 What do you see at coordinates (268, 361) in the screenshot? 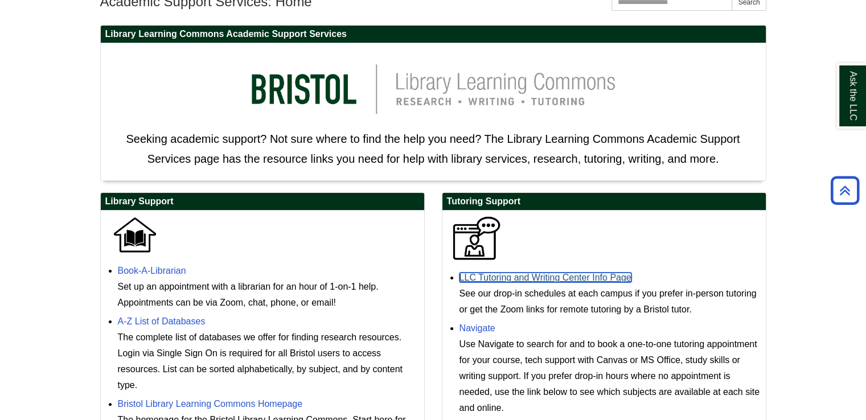
I see `div: The complete list of databases we offer for finding research resources. Login via Single Sign On ...` at bounding box center [268, 361].